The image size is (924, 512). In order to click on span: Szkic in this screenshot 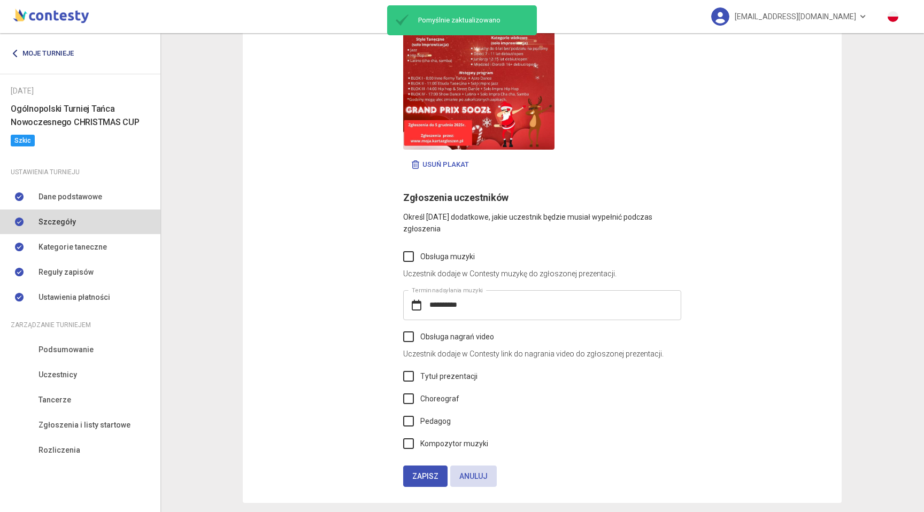, I will do `click(22, 141)`.